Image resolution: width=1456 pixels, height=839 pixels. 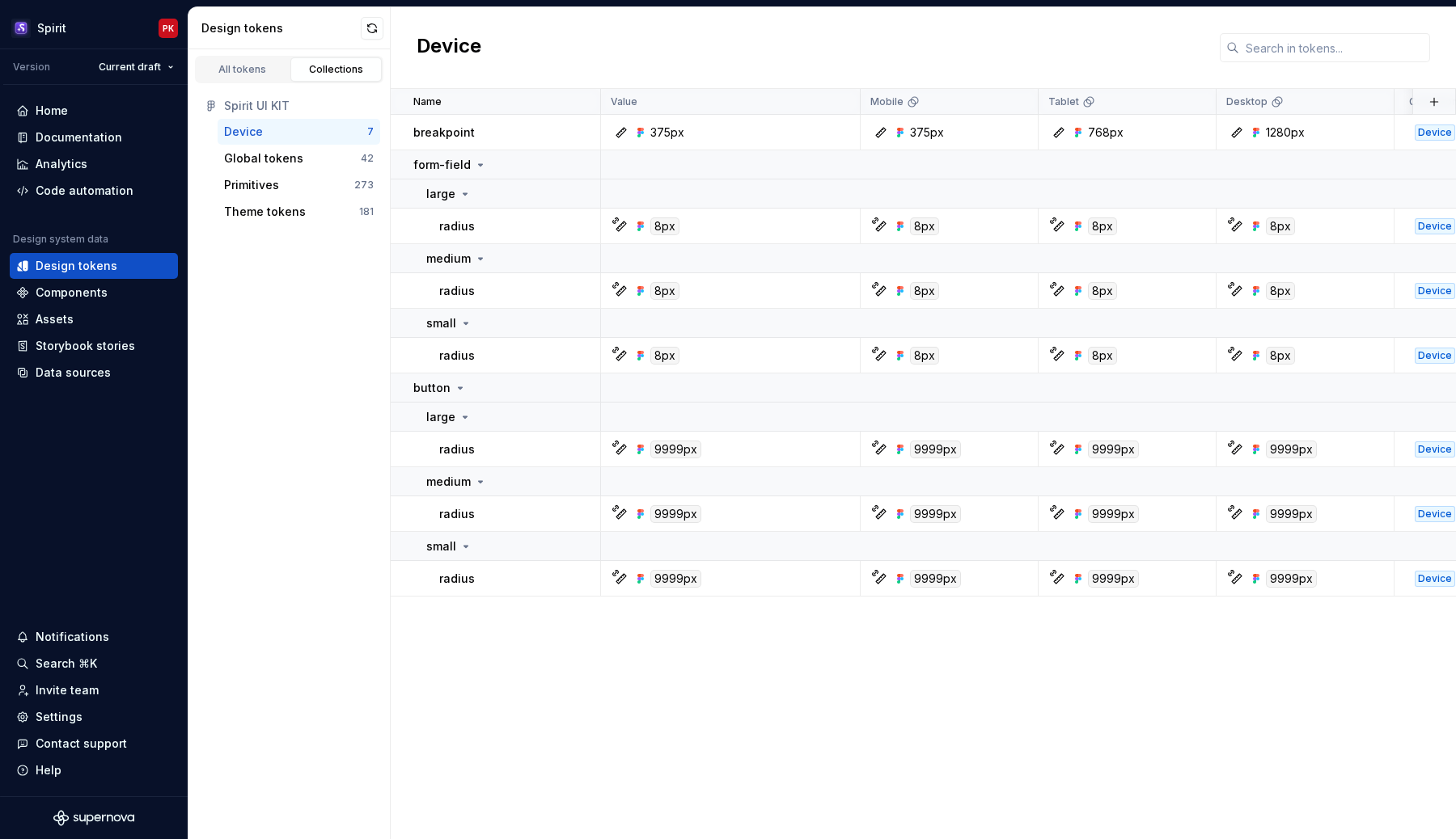 What do you see at coordinates (264, 158) in the screenshot?
I see `div: Global tokens` at bounding box center [264, 158].